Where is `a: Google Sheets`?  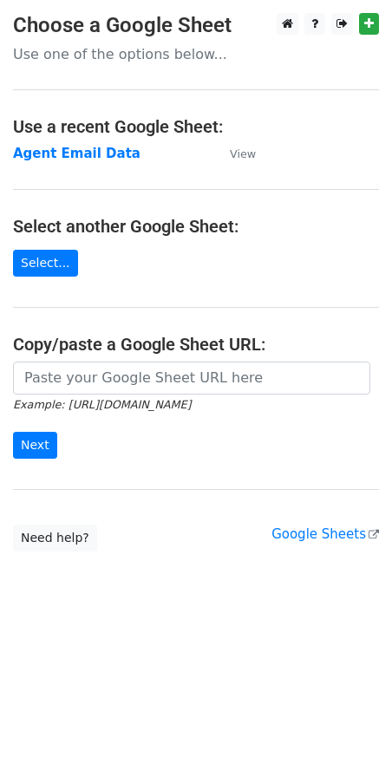
a: Google Sheets is located at coordinates (325, 534).